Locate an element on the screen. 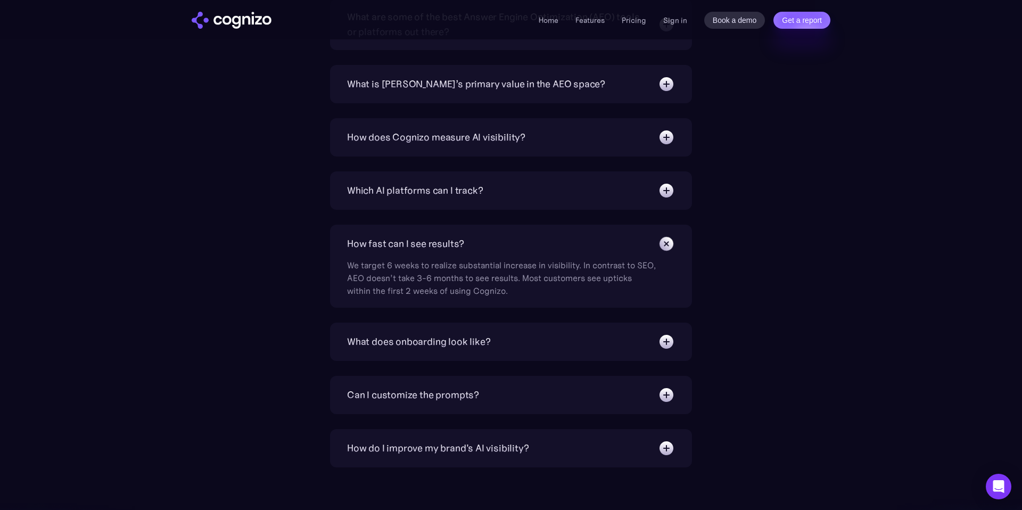 This screenshot has height=510, width=1022. a: Pricing is located at coordinates (634, 20).